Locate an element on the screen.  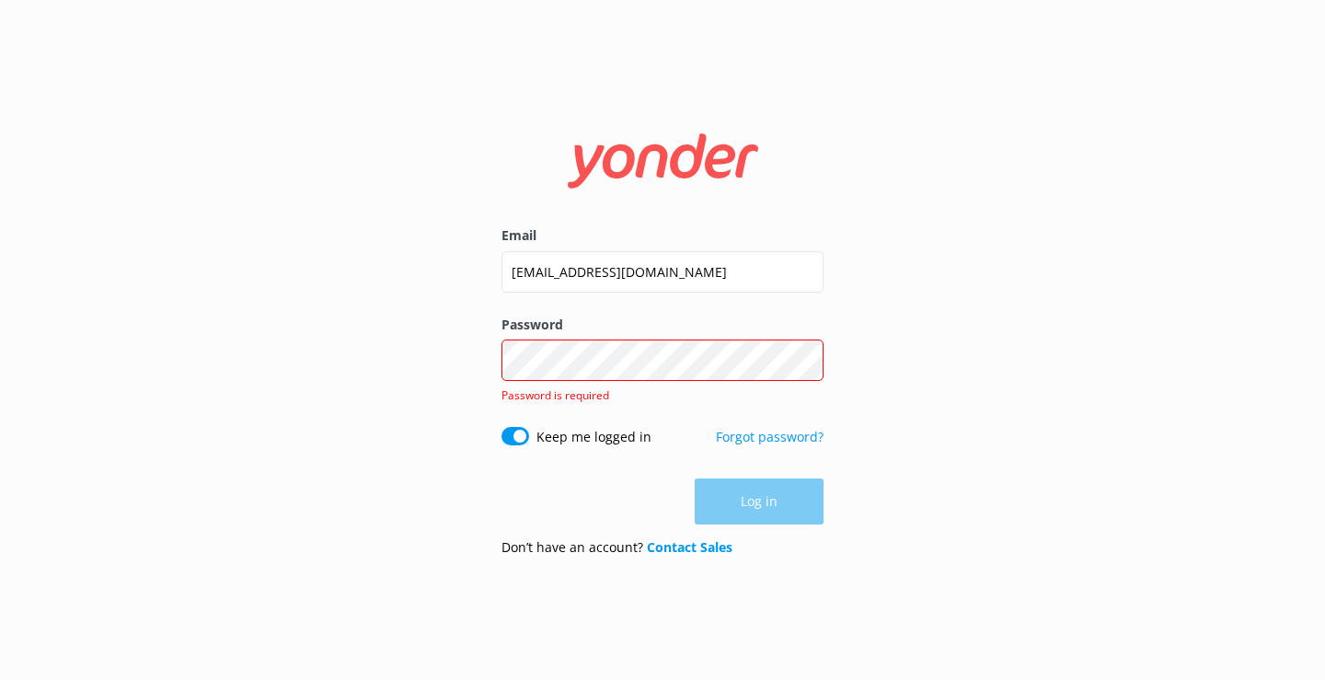
input: user@emailaddress.com is located at coordinates (663, 272).